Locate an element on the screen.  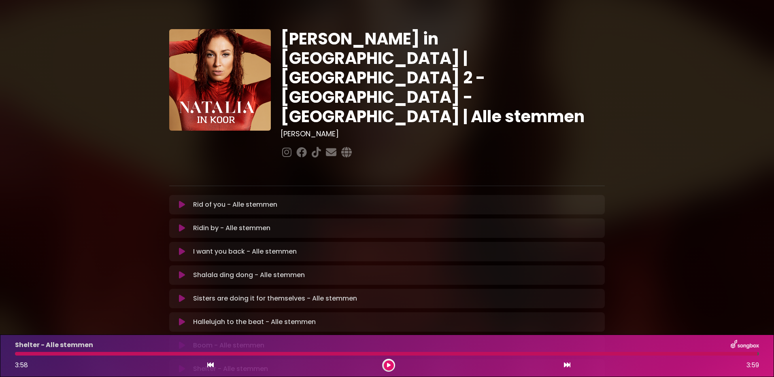
p: Hallelujah to the beat - Alle stemmen is located at coordinates (254, 322).